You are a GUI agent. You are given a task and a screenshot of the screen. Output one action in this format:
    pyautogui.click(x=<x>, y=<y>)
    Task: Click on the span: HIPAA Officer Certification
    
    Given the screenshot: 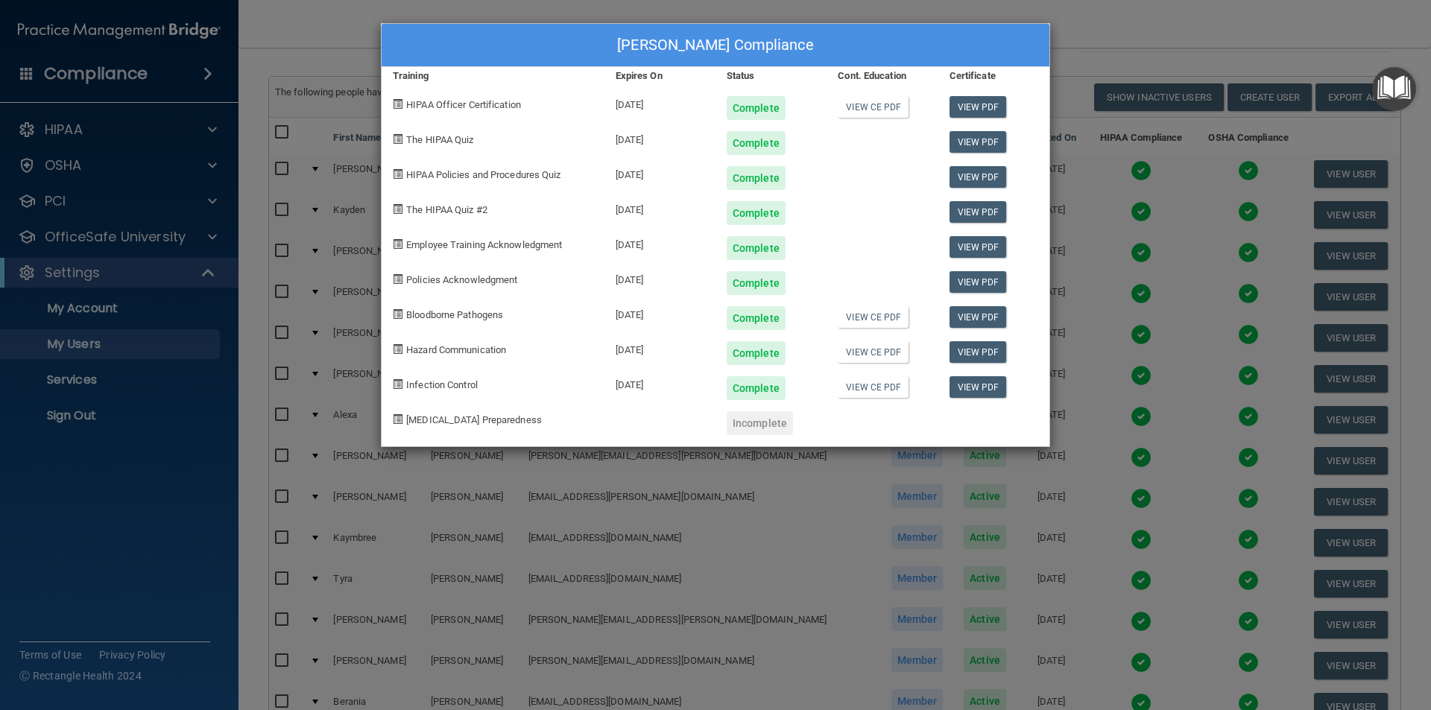 What is the action you would take?
    pyautogui.click(x=464, y=104)
    